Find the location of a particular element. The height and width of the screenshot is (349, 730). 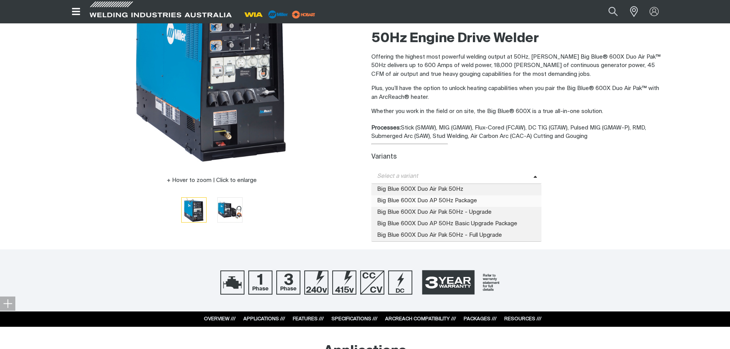

img: Engine Drive is located at coordinates (232, 282).